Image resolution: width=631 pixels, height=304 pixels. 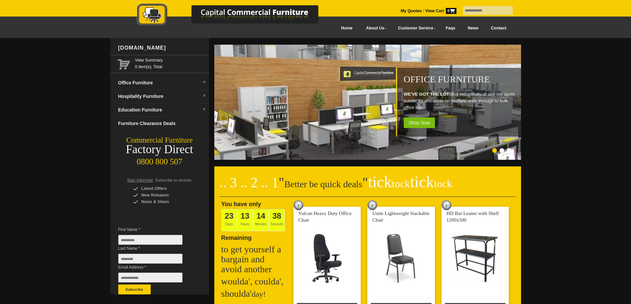 What do you see at coordinates (234, 15) in the screenshot?
I see `img: Capital Commercial Furniture Logo` at bounding box center [234, 15].